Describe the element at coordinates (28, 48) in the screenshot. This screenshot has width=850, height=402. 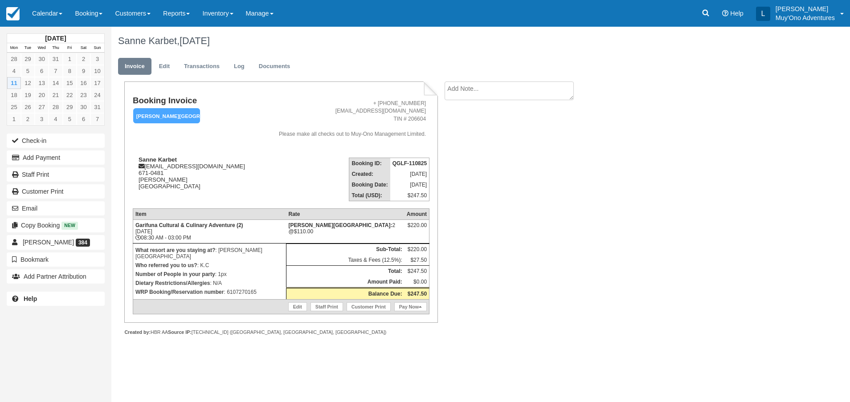
I see `th: Tue` at that location.